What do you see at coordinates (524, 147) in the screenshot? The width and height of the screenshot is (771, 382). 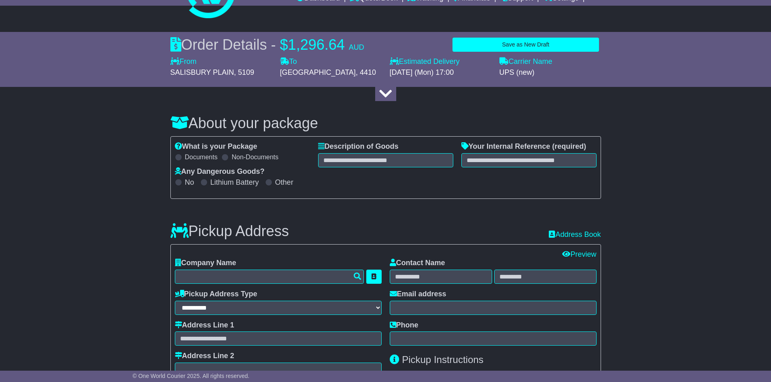 I see `label: Your Internal Reference (required)` at bounding box center [524, 147].